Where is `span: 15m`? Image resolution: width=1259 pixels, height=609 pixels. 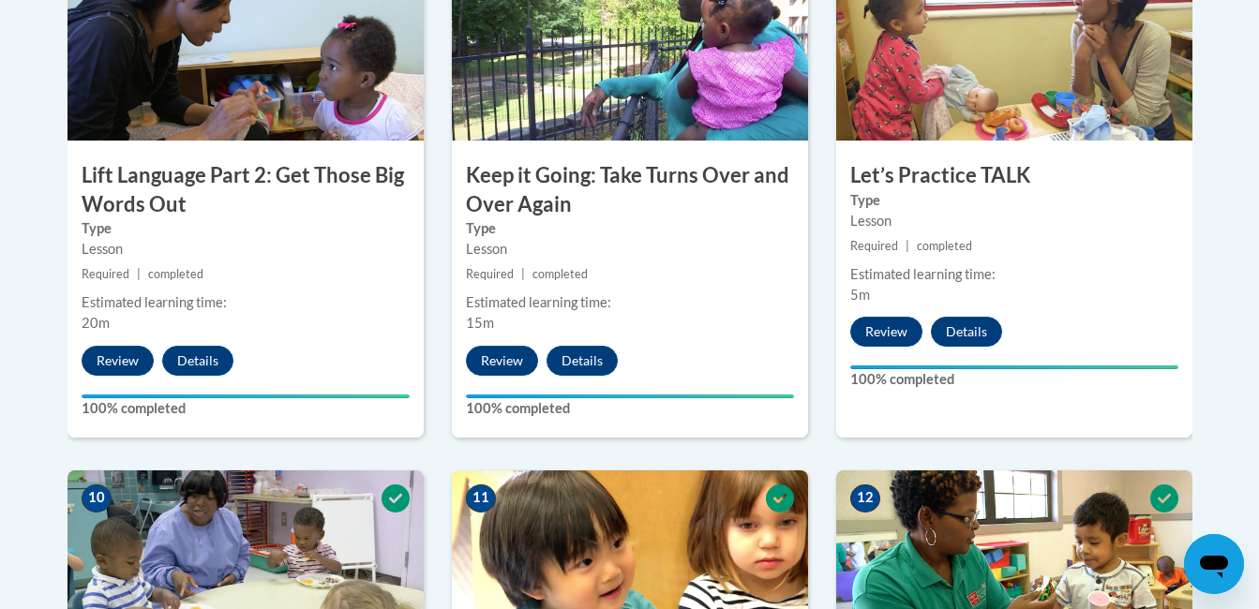 span: 15m is located at coordinates (480, 323).